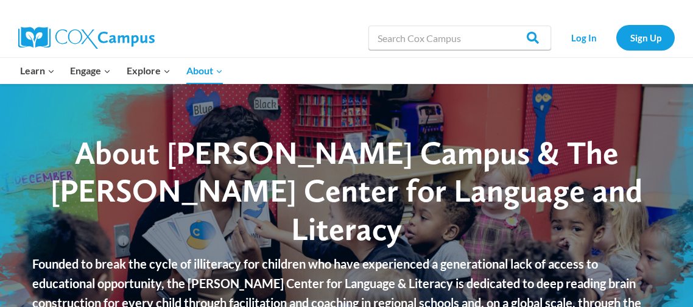  What do you see at coordinates (460, 38) in the screenshot?
I see `input: Search Cox Campus` at bounding box center [460, 38].